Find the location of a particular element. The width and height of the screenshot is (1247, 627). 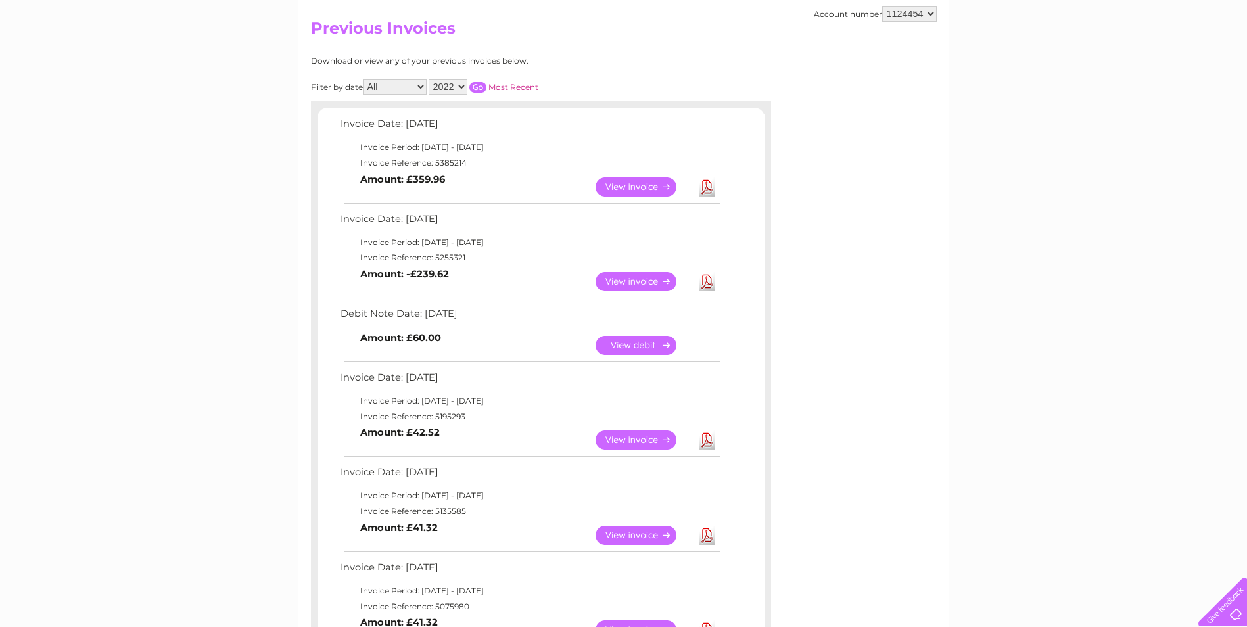

span: 0333 014 3131 is located at coordinates (1045, 14).